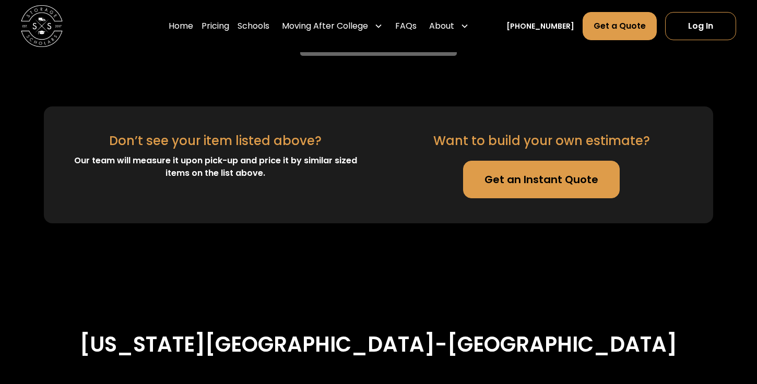  I want to click on a: Get an Instant Quote, so click(542, 180).